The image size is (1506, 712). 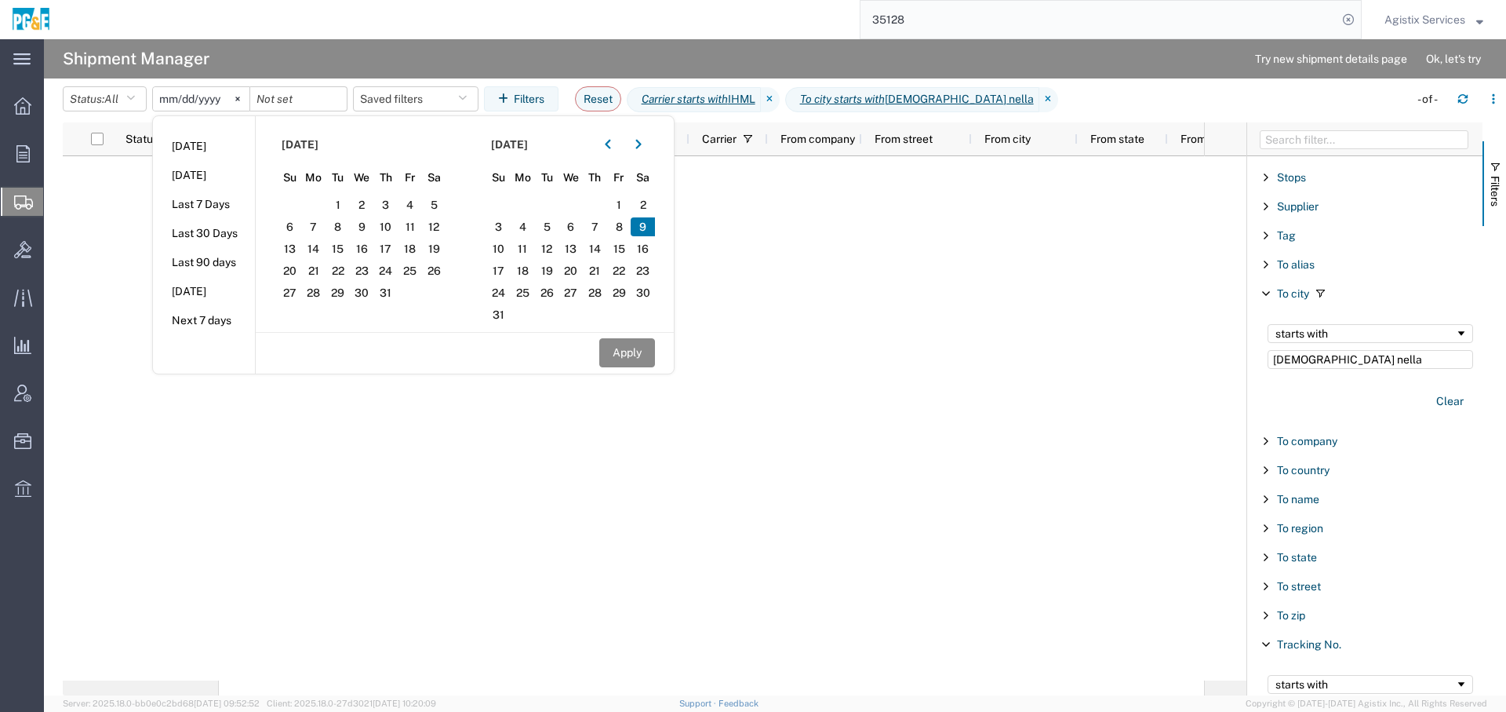 I want to click on button: Agistix Services, so click(x=1434, y=20).